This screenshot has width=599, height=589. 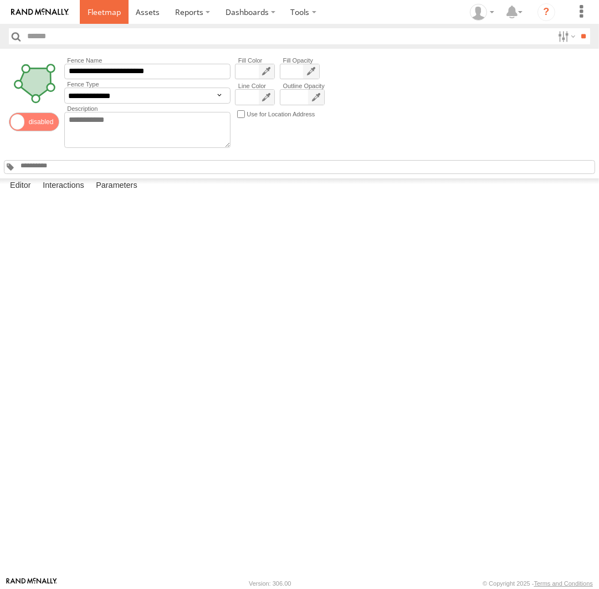 I want to click on label: Editor, so click(x=20, y=186).